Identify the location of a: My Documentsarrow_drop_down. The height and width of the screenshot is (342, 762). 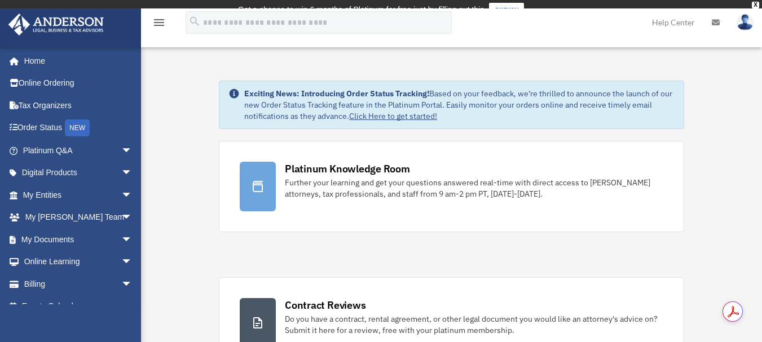
(78, 240).